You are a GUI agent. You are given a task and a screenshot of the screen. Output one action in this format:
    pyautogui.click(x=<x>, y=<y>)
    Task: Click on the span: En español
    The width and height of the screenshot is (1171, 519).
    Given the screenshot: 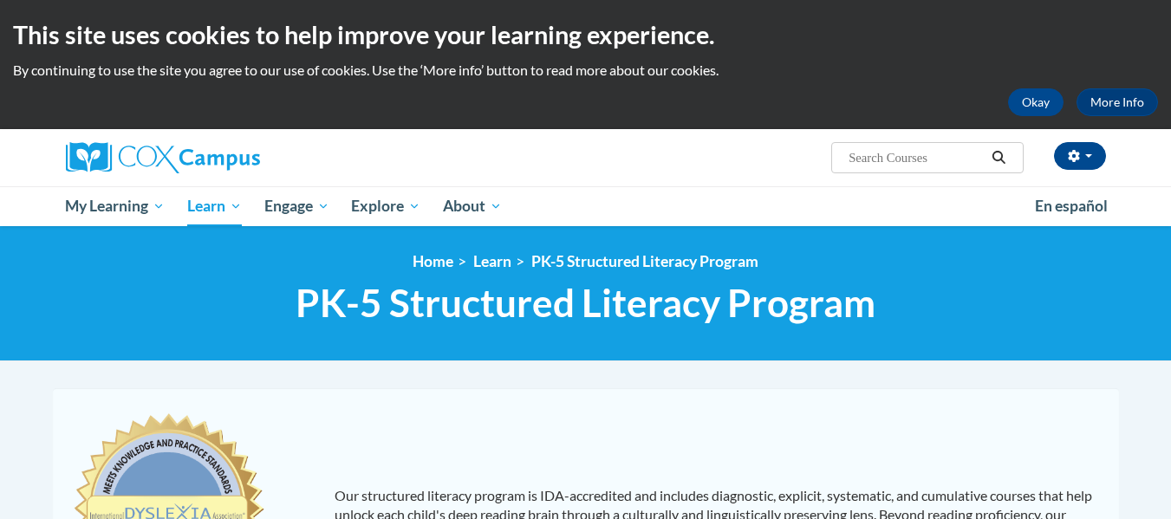 What is the action you would take?
    pyautogui.click(x=1071, y=205)
    